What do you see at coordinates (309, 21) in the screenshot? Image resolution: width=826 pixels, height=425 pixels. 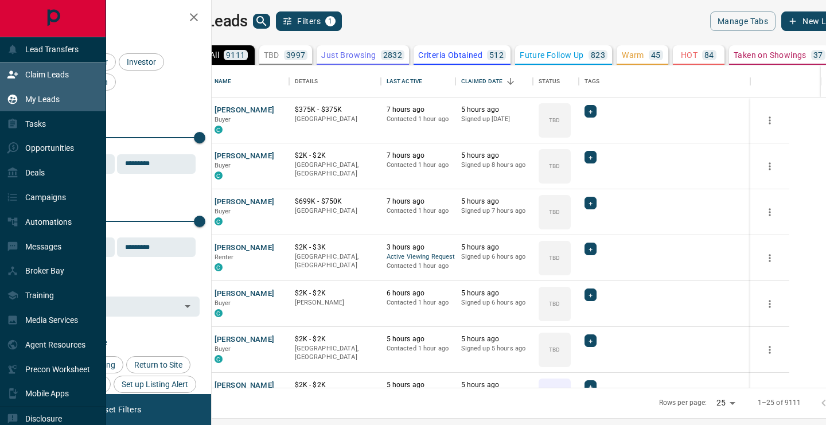 I see `button: Filters1` at bounding box center [309, 21].